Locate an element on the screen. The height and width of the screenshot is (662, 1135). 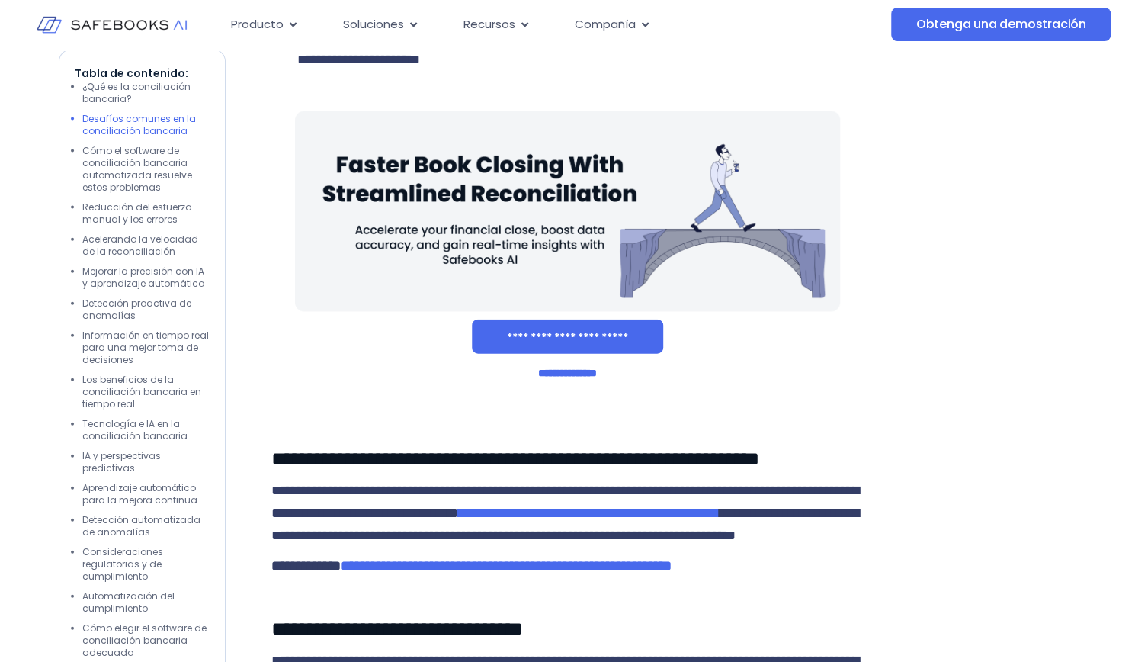
font: Los beneficios de la conciliación bancaria en tiempo real is located at coordinates (142, 391).